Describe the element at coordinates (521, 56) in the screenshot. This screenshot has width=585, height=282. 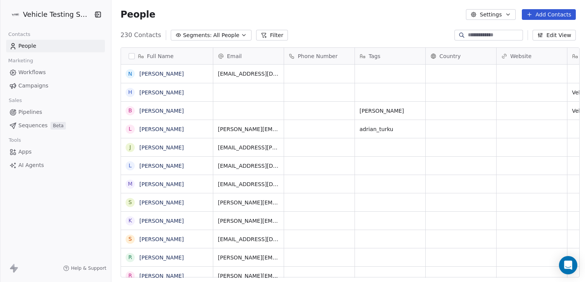
I see `span: Website` at that location.